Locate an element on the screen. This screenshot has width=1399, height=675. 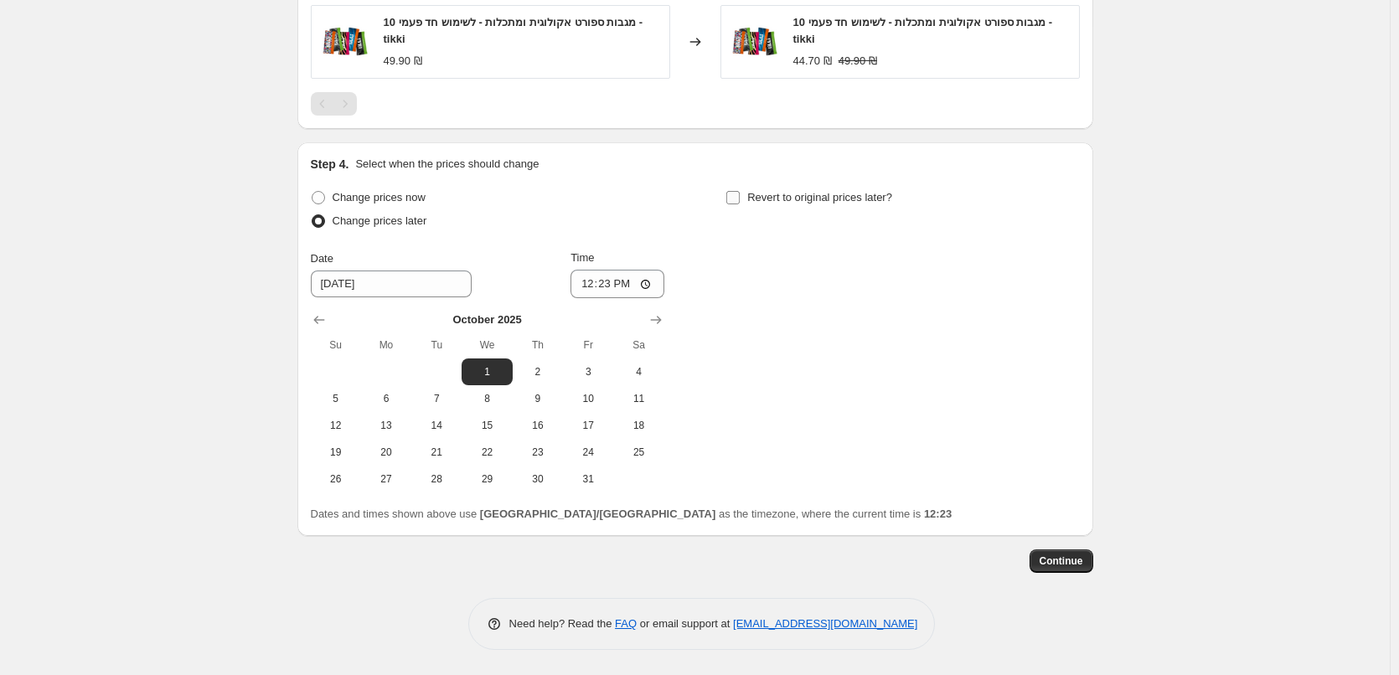
span: Date is located at coordinates (322, 258).